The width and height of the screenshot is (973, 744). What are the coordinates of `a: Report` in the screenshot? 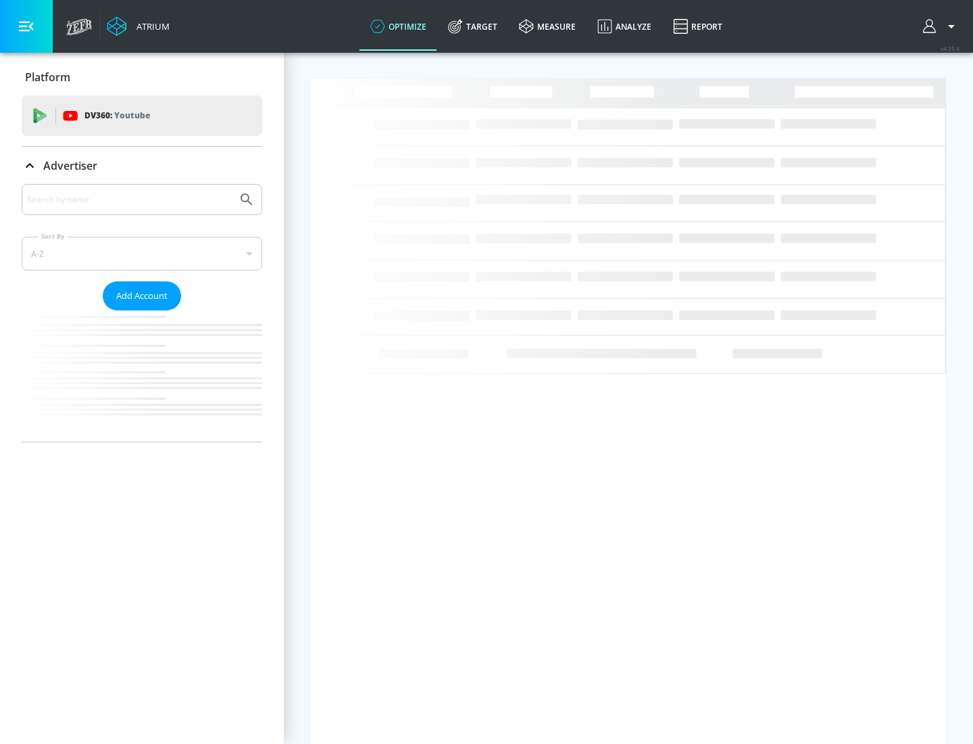 It's located at (698, 26).